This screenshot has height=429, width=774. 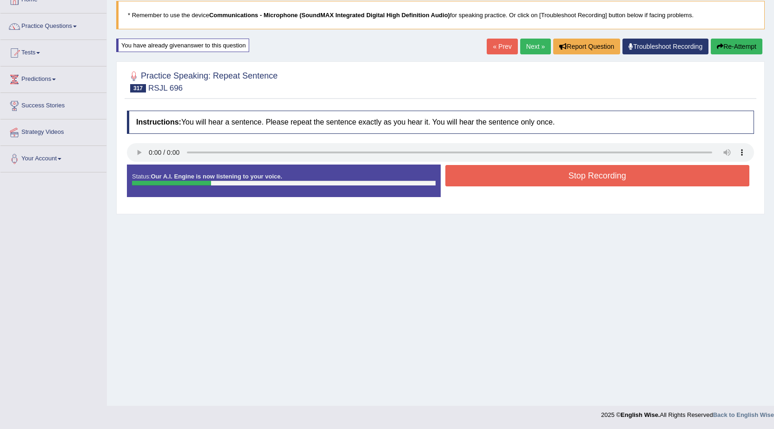 I want to click on blockquote: * Remember to use the device for speaking practice. Or click on [Troubleshoot Recording] button b..., so click(x=440, y=15).